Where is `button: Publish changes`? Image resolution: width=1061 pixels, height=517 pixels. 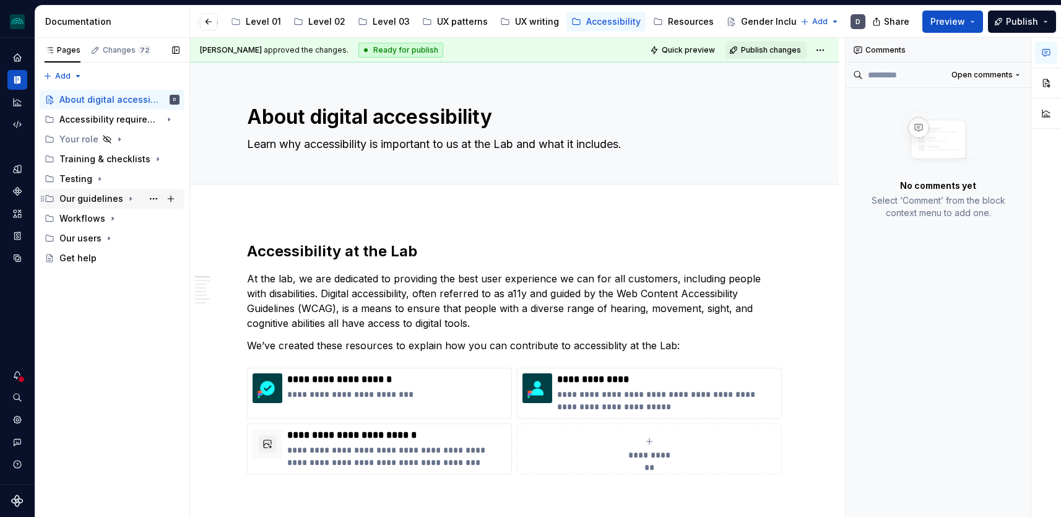 button: Publish changes is located at coordinates (765, 50).